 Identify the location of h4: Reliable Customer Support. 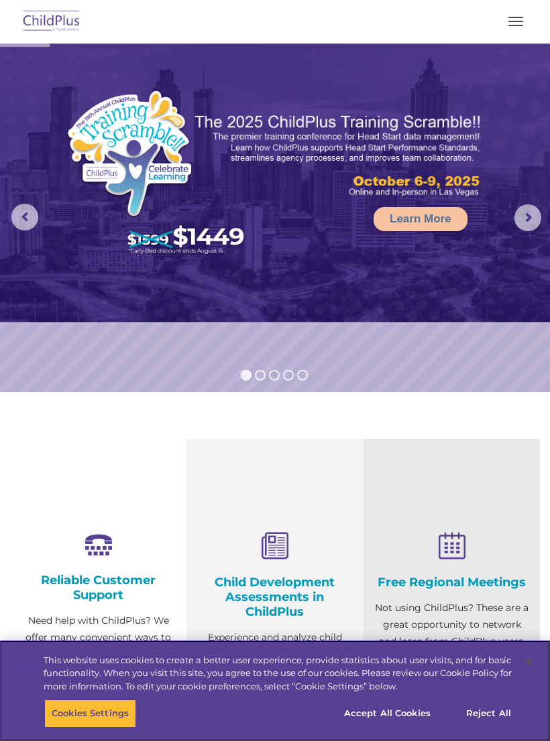
(98, 588).